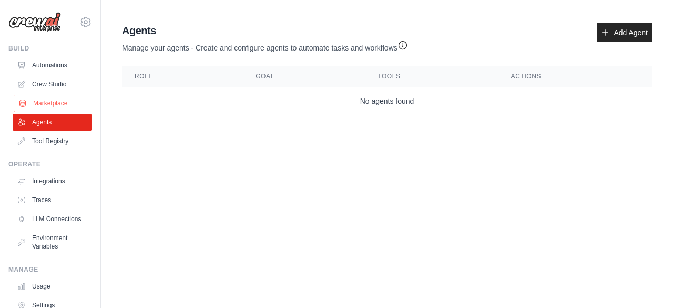 The width and height of the screenshot is (673, 308). What do you see at coordinates (50, 164) in the screenshot?
I see `div: Operate` at bounding box center [50, 164].